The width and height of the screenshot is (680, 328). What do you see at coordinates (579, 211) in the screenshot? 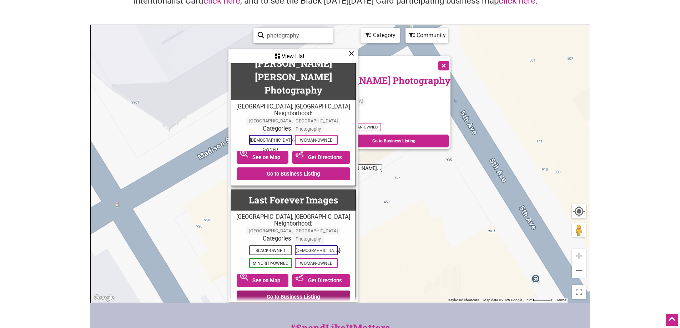
I see `button: Your Location` at bounding box center [579, 211].